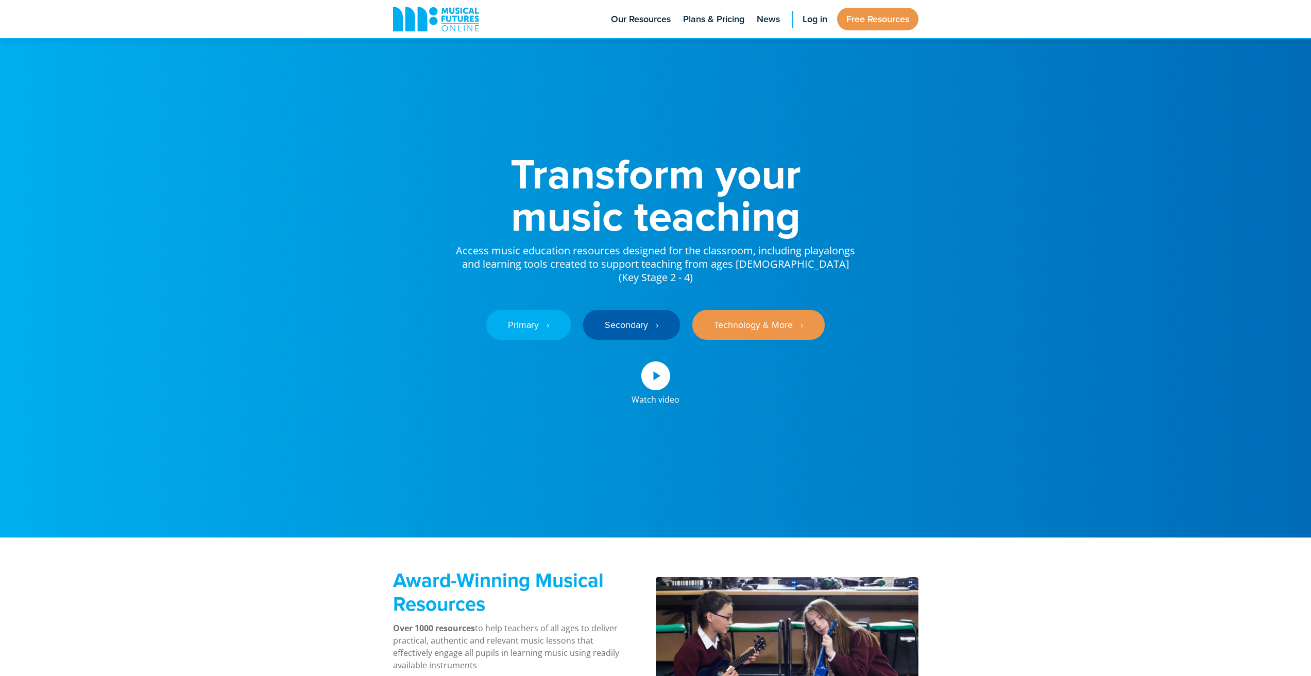 The image size is (1311, 676). I want to click on a: Secondary ‎‏‏‎ ‎ ›, so click(632, 325).